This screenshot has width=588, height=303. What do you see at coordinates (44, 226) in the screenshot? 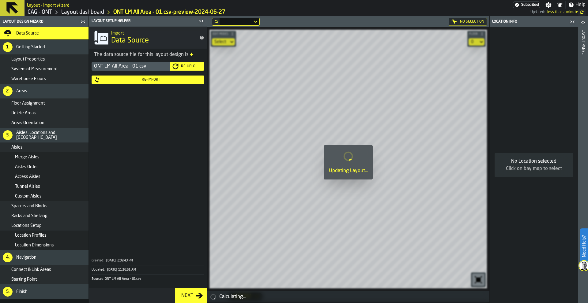
I see `li: menu Locations Setup` at bounding box center [44, 226].